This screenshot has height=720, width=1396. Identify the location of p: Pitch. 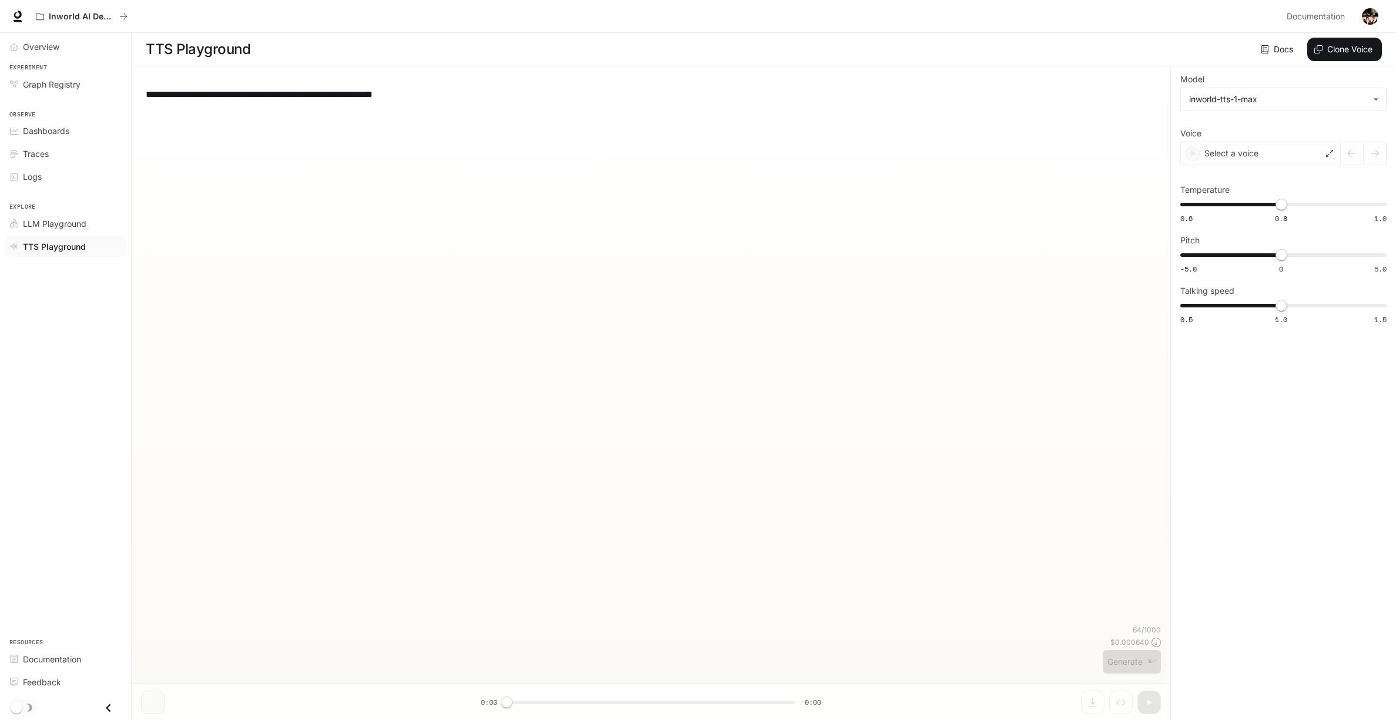
(1190, 240).